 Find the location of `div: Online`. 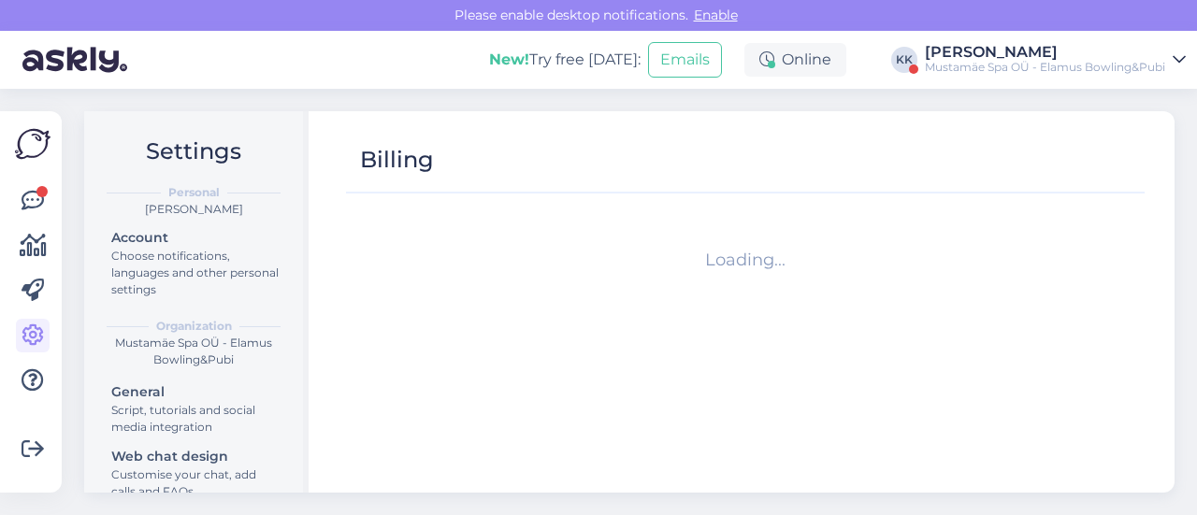

div: Online is located at coordinates (795, 60).